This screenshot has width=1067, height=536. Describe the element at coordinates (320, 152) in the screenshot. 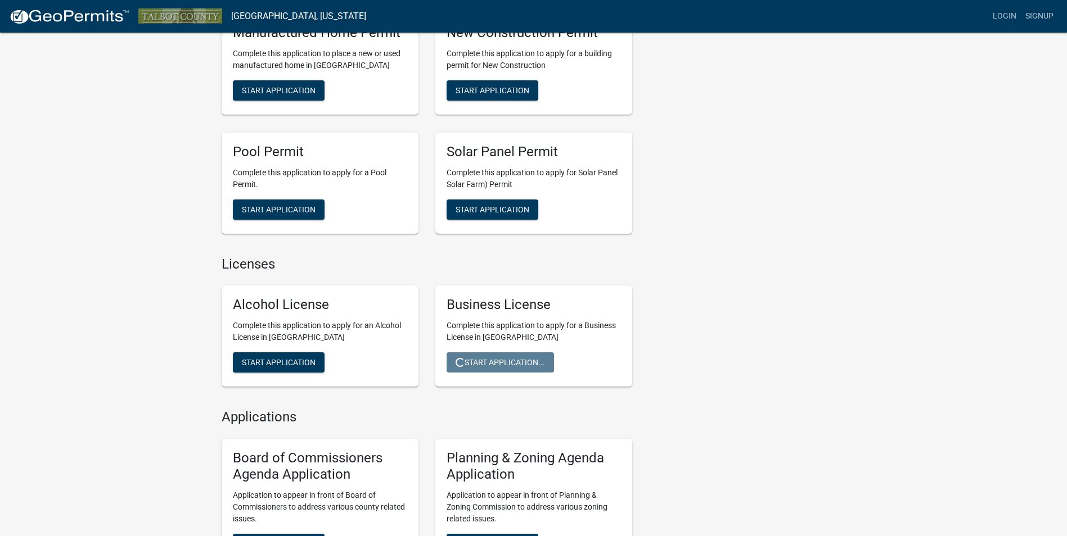

I see `h5: Pool Permit` at that location.